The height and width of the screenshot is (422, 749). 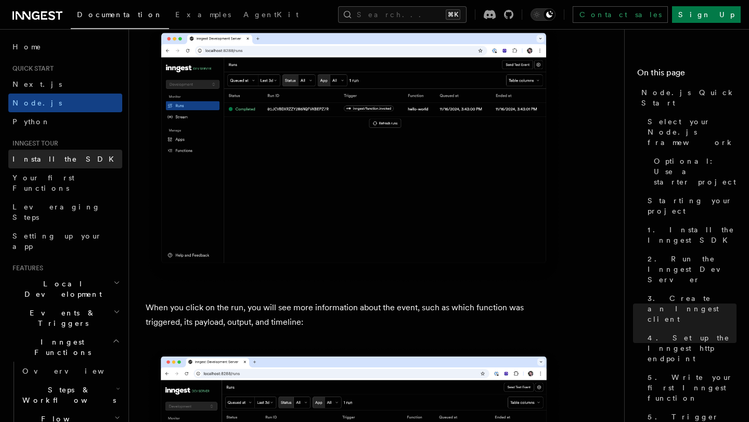 I want to click on span: Home, so click(x=27, y=47).